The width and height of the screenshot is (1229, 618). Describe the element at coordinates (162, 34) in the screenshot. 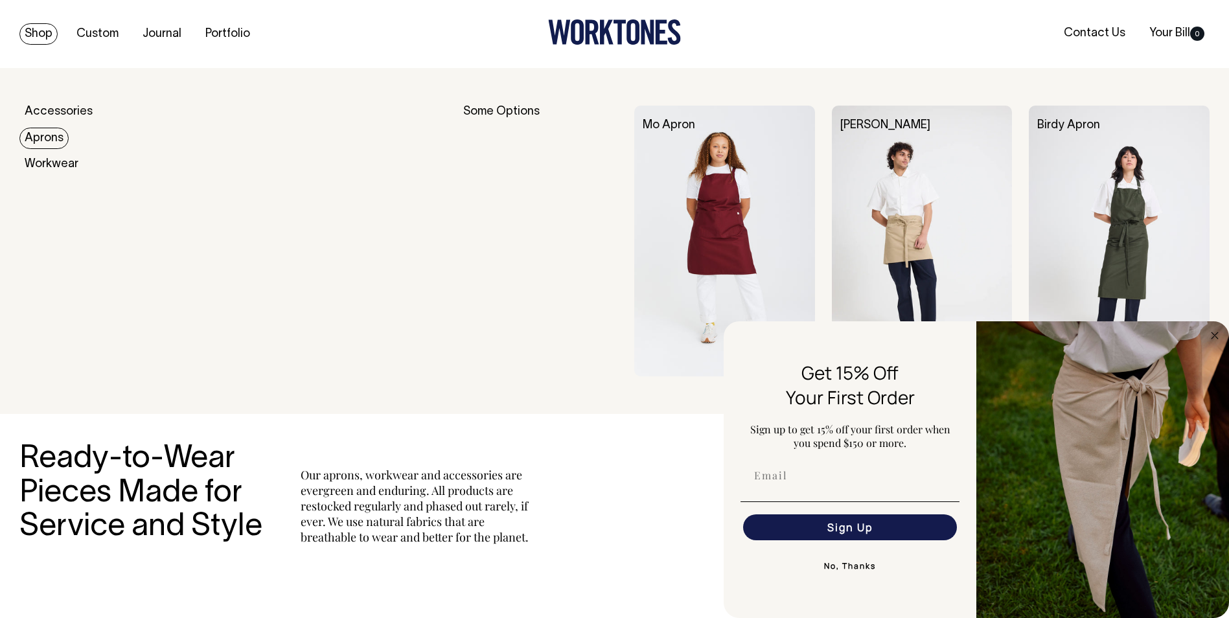

I see `a: Journal` at that location.